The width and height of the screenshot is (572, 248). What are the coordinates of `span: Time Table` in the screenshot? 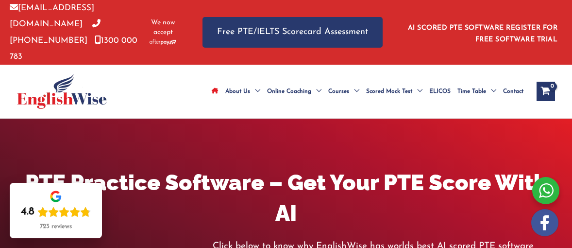 It's located at (471, 91).